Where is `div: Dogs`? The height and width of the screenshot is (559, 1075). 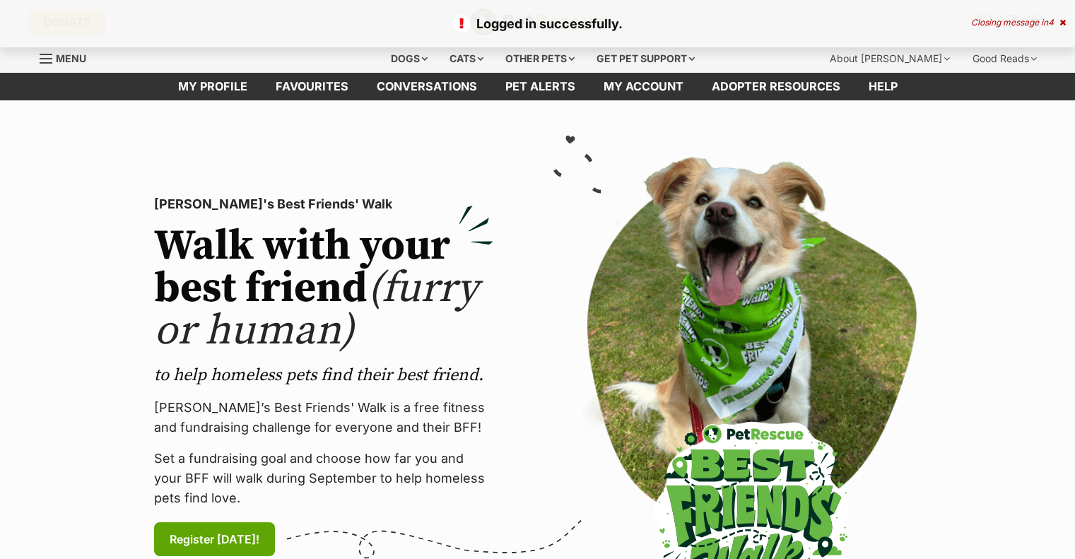
div: Dogs is located at coordinates (409, 59).